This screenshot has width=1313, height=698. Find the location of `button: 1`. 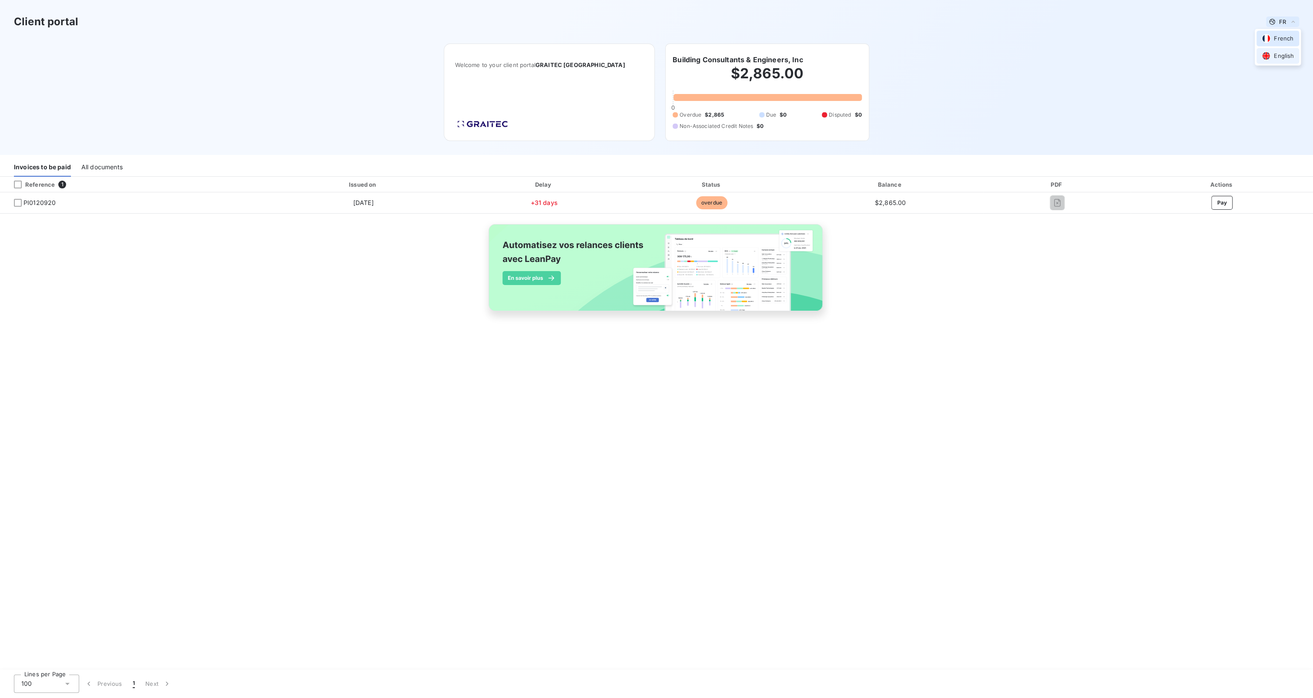

button: 1 is located at coordinates (134, 683).